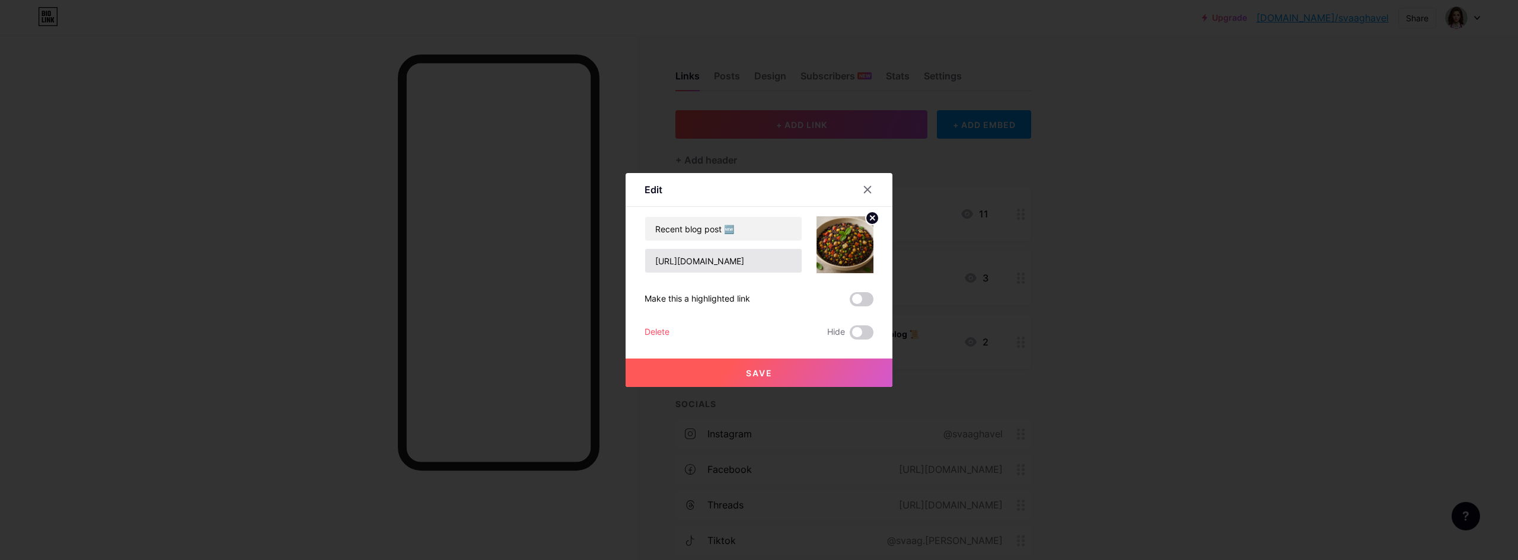  I want to click on div: Make this a highlighted link, so click(697, 300).